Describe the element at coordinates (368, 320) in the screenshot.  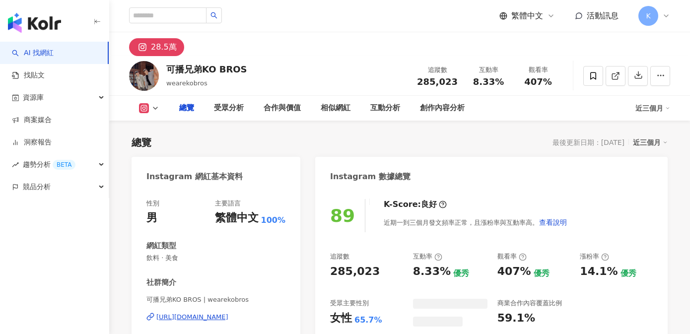
I see `div: 65.7%` at that location.